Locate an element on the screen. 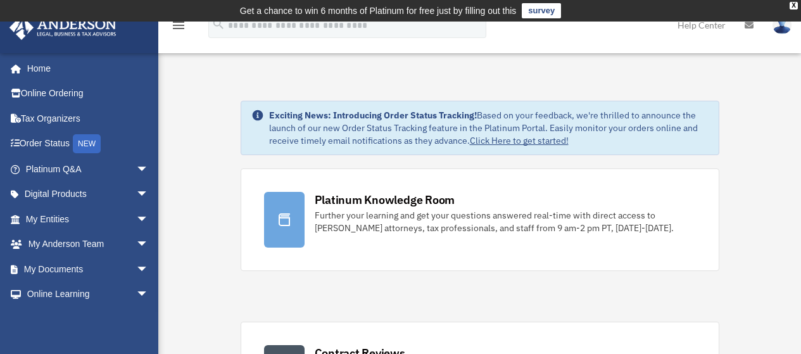 This screenshot has width=801, height=354. i: search is located at coordinates (218, 24).